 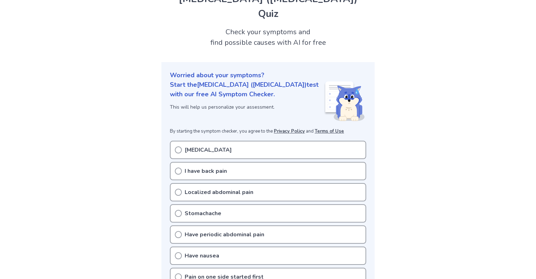 I want to click on p: Localized abdominal pain, so click(x=219, y=192).